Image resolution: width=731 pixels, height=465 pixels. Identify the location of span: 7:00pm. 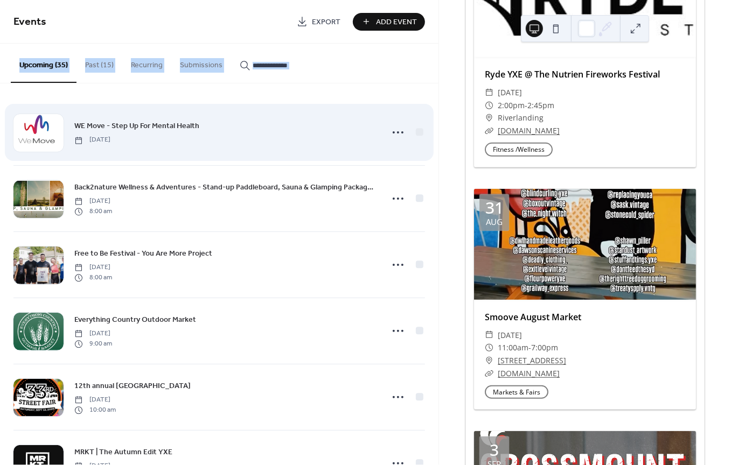
(545, 348).